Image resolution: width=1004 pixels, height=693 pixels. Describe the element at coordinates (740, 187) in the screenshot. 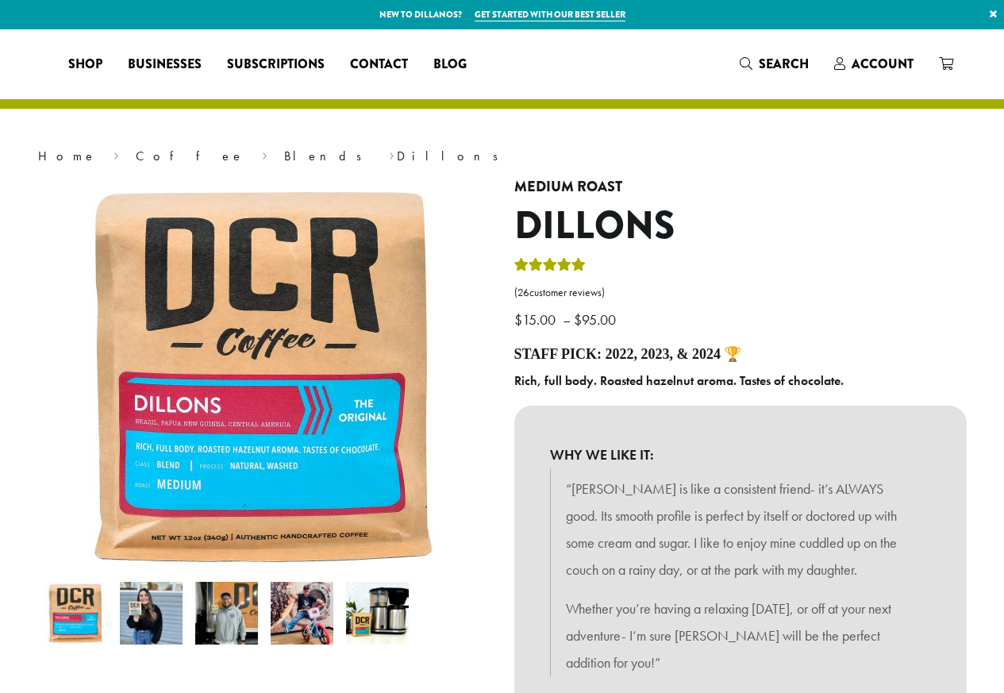

I see `h4: Medium Roast` at that location.